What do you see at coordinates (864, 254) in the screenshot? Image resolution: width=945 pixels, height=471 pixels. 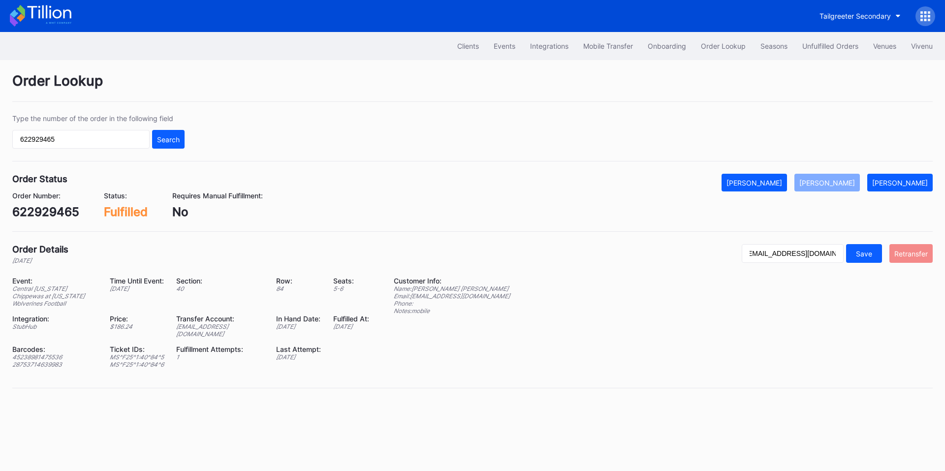 I see `button: Save` at bounding box center [864, 254].